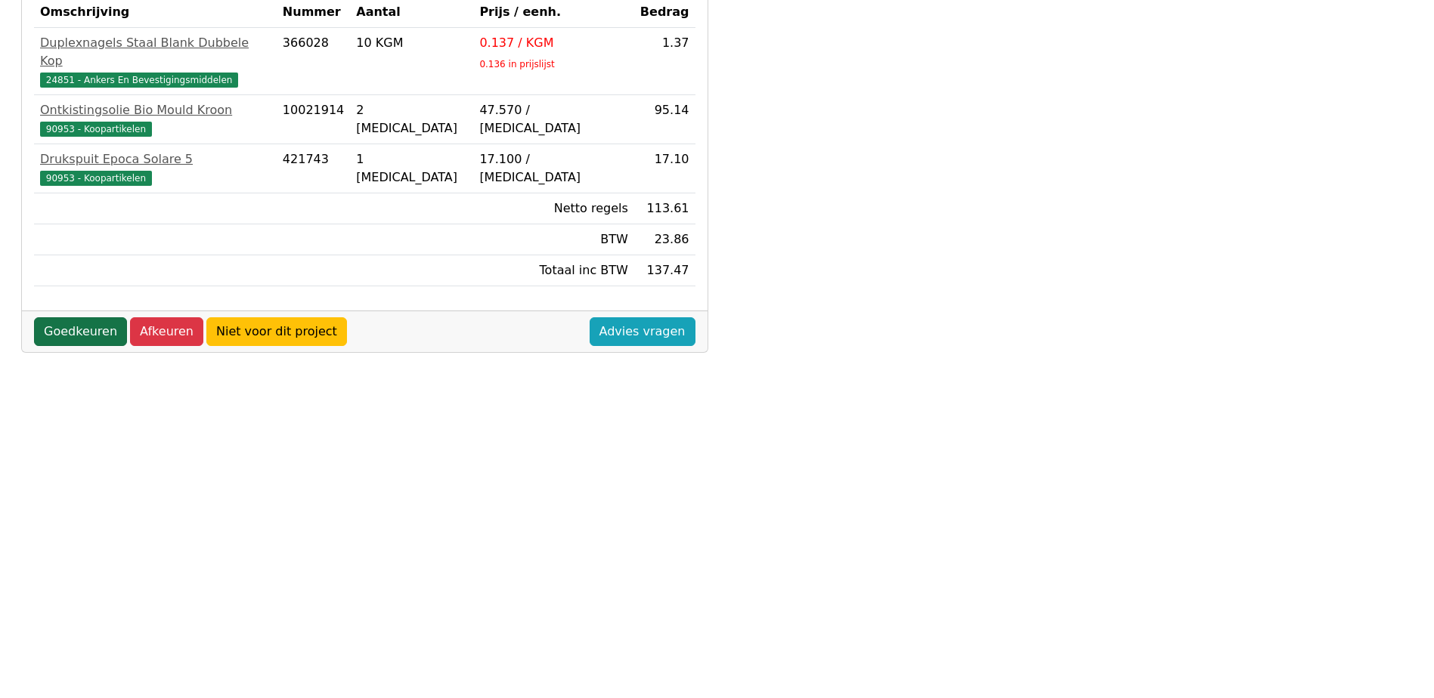  I want to click on div: 10 KGM, so click(411, 43).